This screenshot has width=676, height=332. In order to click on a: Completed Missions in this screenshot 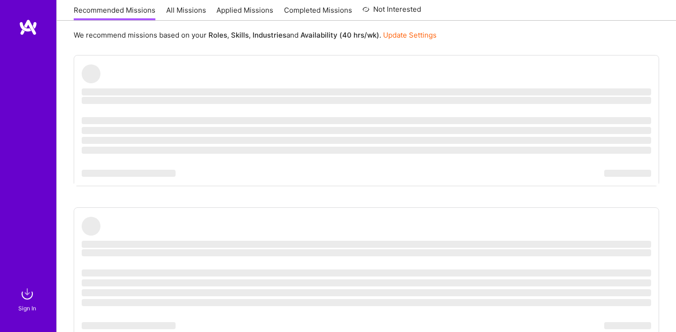, I will do `click(318, 13)`.